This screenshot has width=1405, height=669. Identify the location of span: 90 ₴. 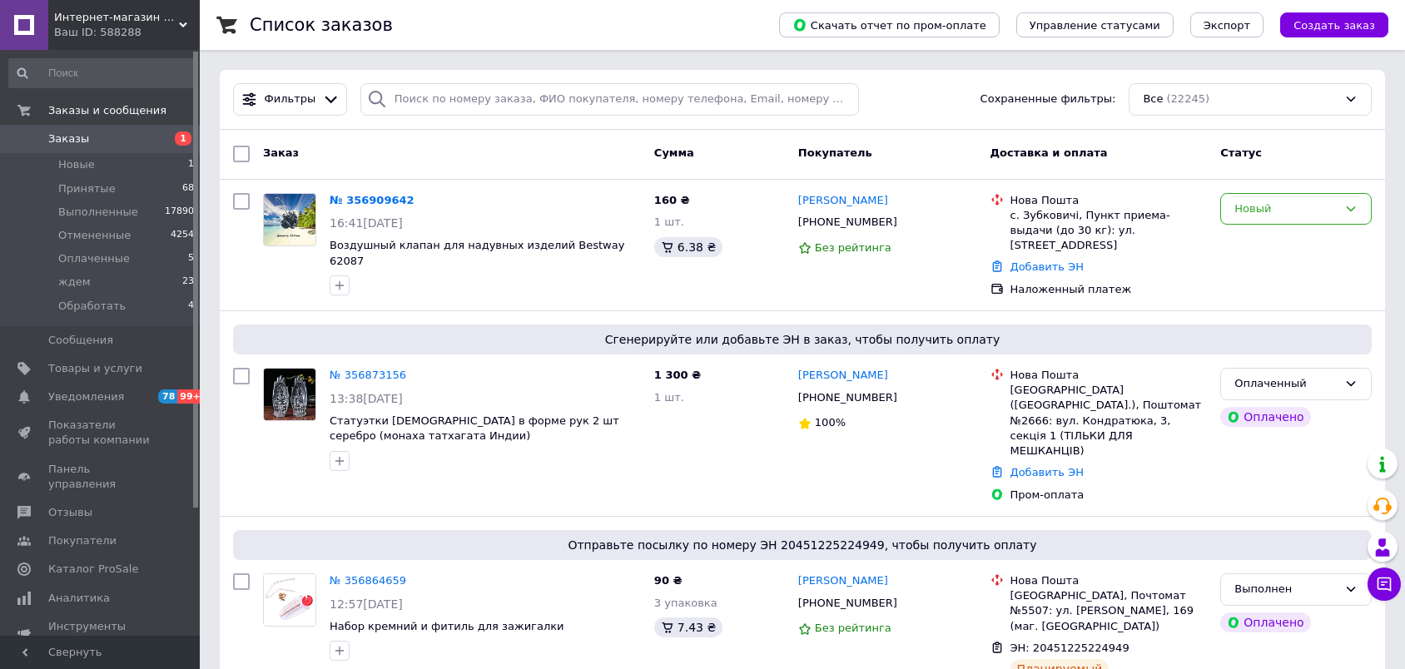
(668, 580).